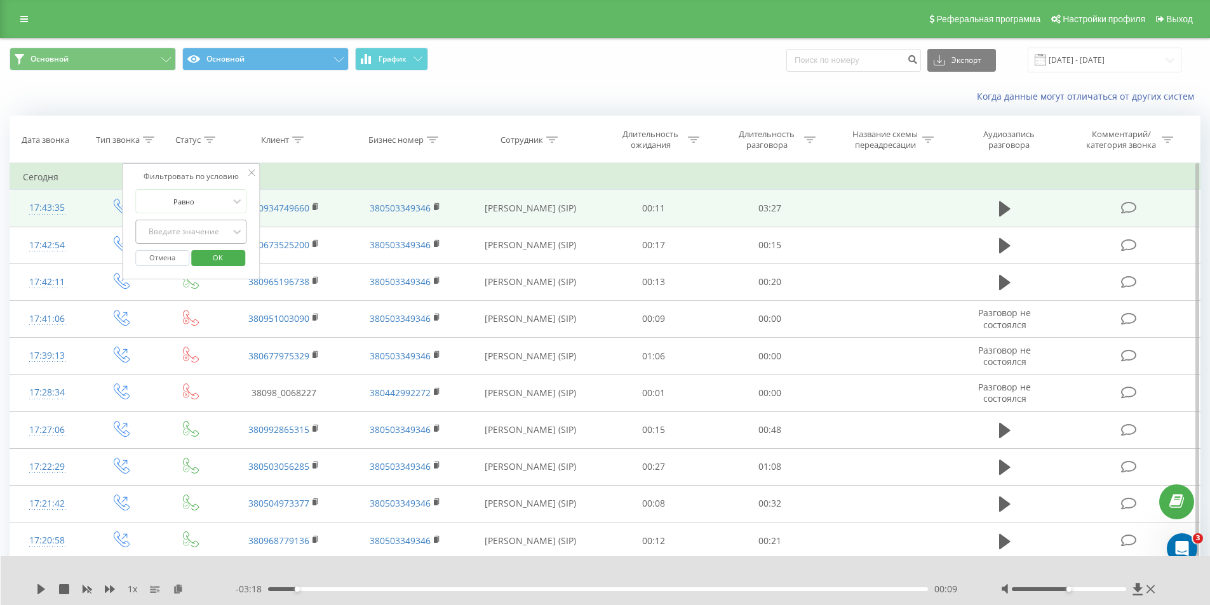 The image size is (1210, 605). I want to click on a: 380951003090, so click(279, 318).